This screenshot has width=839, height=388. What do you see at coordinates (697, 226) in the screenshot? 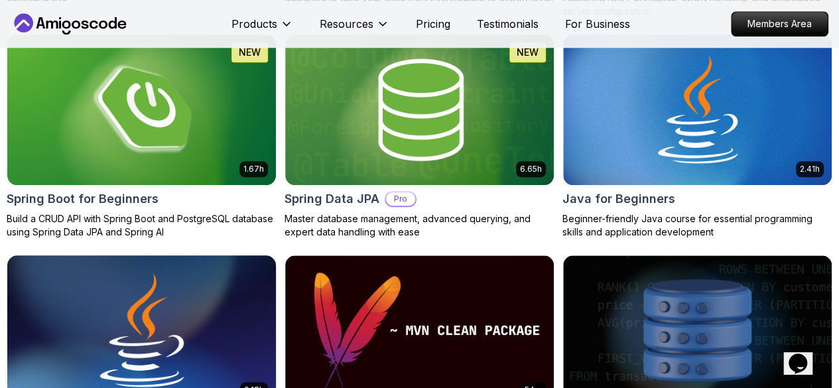
I see `p: Beginner-friendly Java course for essential programming skills and application development` at bounding box center [697, 226].